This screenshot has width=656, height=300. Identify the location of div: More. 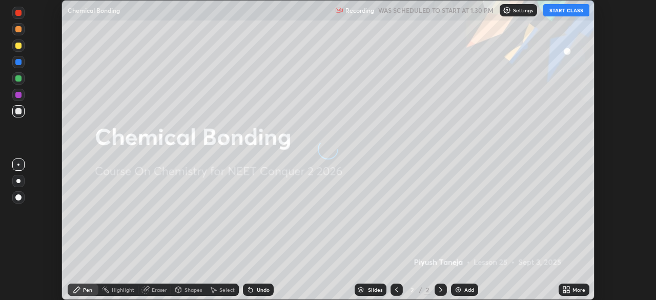
(579, 290).